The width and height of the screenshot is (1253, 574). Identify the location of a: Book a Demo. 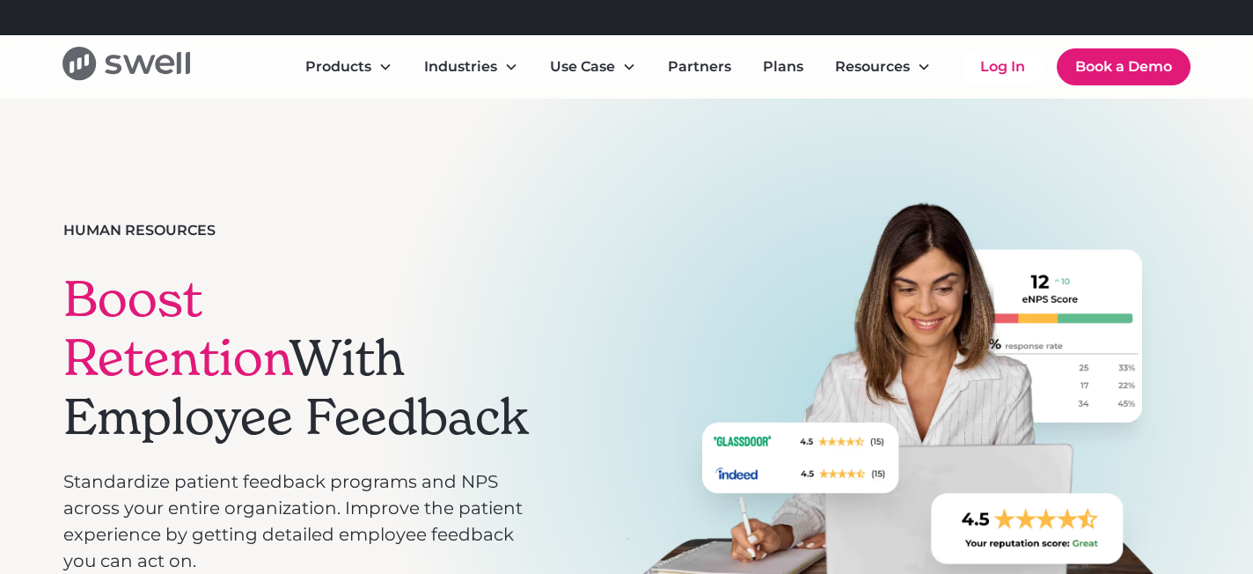
(1124, 67).